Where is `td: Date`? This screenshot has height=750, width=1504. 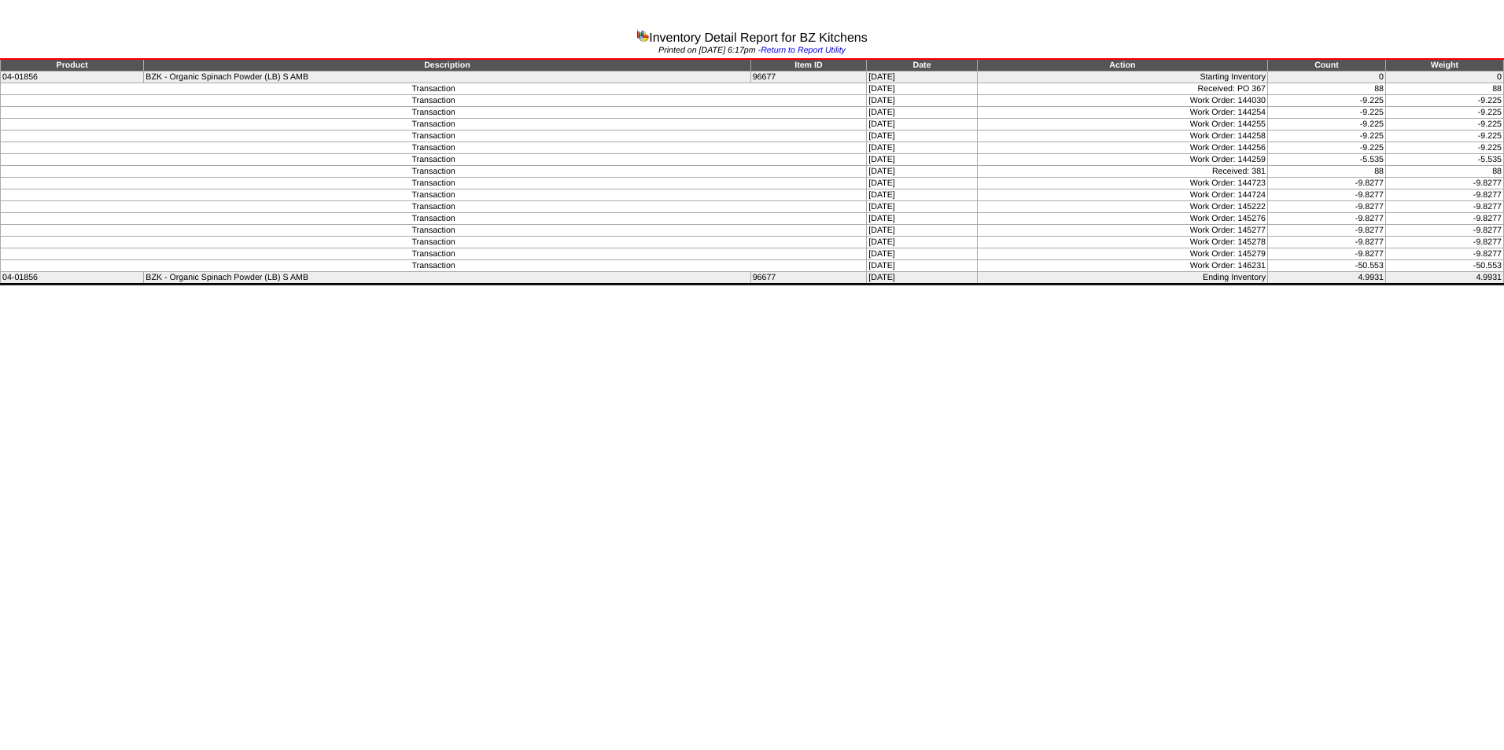
td: Date is located at coordinates (922, 65).